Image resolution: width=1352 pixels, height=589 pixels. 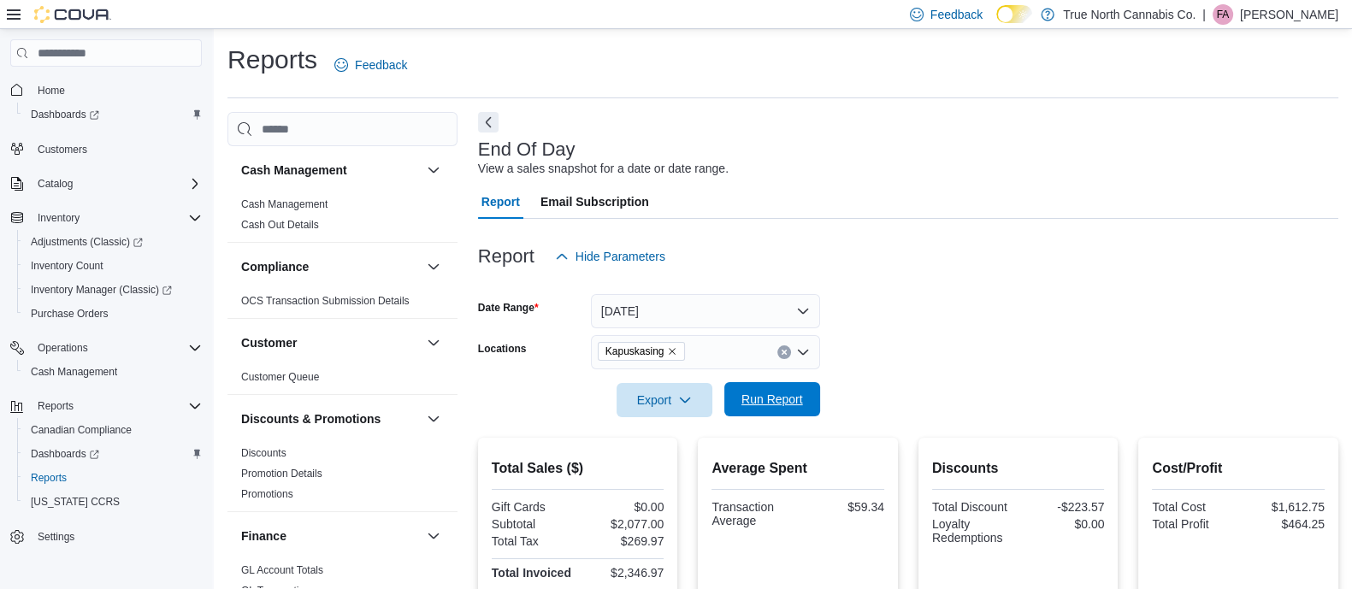 What do you see at coordinates (62, 348) in the screenshot?
I see `span: Operations` at bounding box center [62, 348].